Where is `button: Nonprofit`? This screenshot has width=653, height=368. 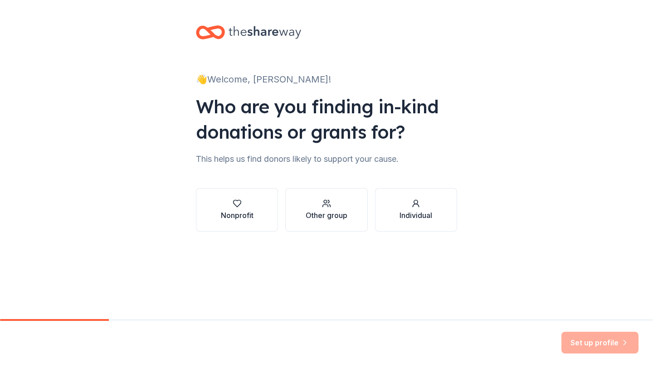 button: Nonprofit is located at coordinates (237, 210).